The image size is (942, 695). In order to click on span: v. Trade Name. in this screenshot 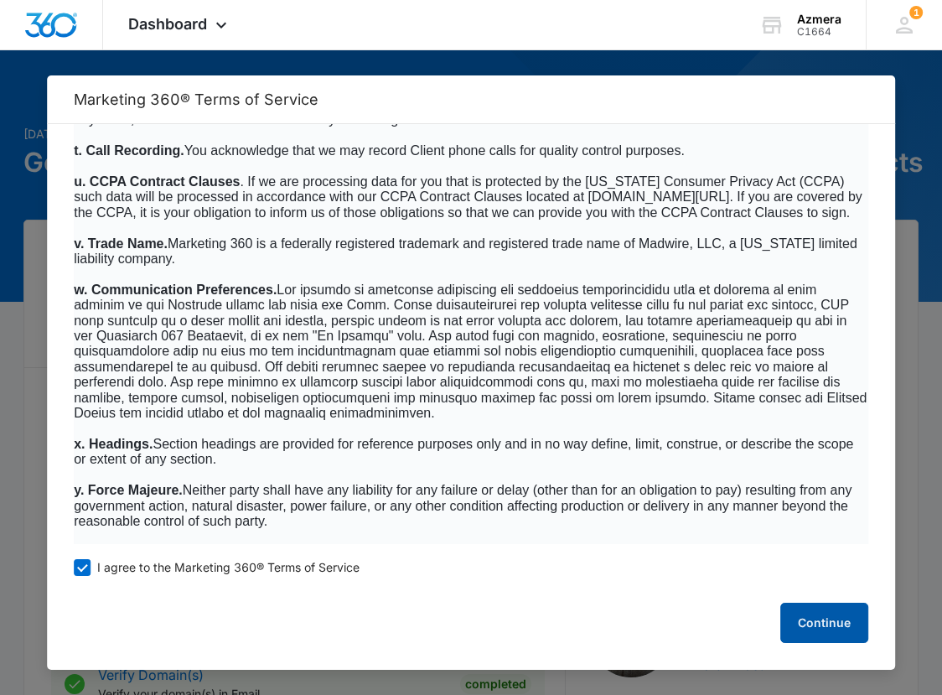, I will do `click(121, 243)`.